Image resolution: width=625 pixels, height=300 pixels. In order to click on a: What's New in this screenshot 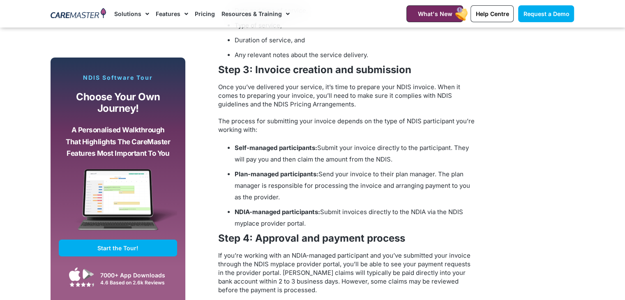, I will do `click(434, 14)`.